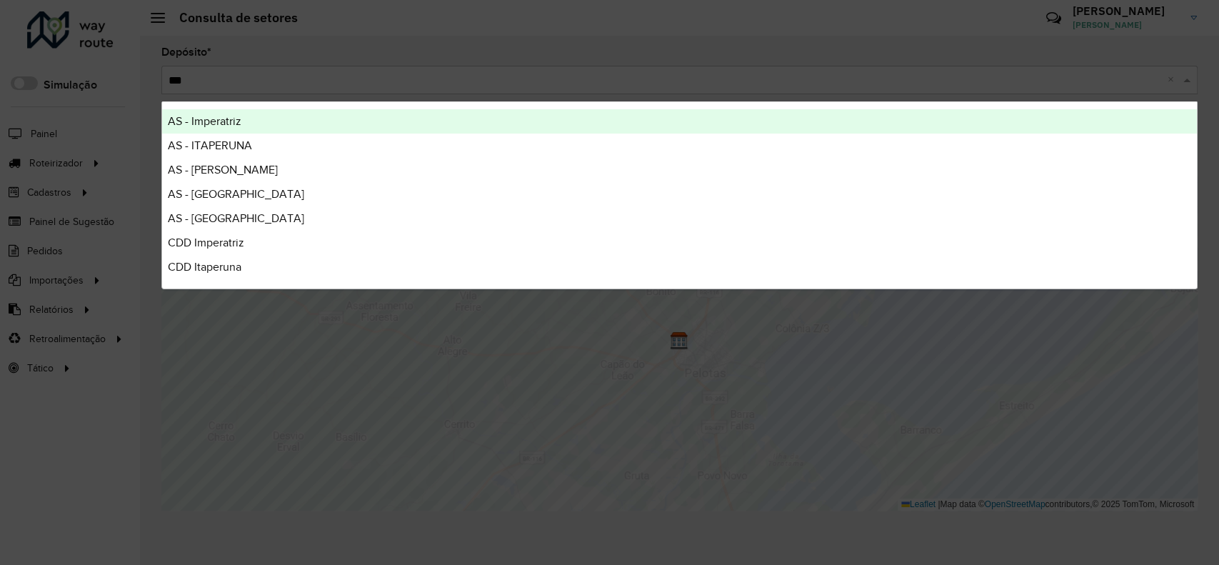 This screenshot has height=565, width=1219. Describe the element at coordinates (204, 266) in the screenshot. I see `span: CDD Itaperuna` at that location.